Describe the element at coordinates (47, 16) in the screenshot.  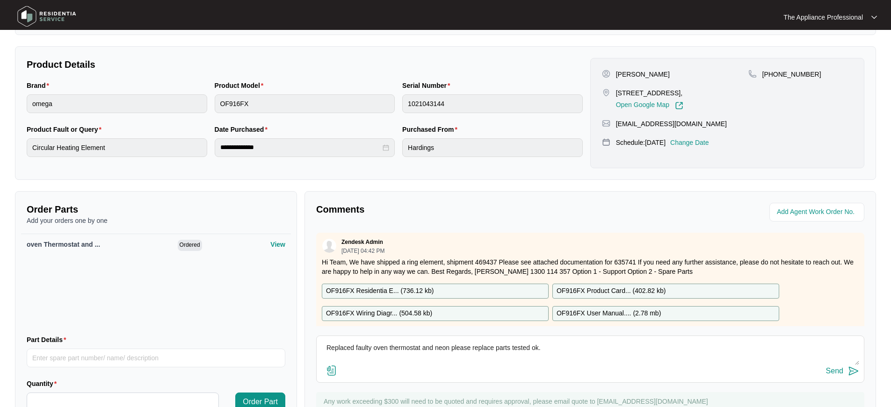
I see `img: residentia service logo` at that location.